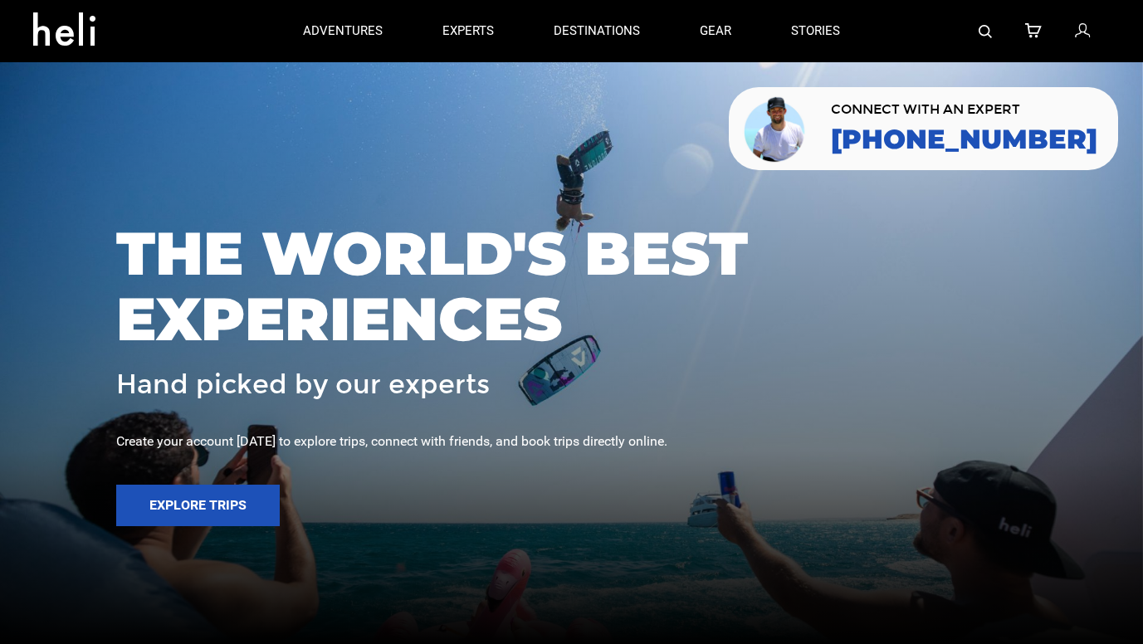 This screenshot has height=644, width=1143. What do you see at coordinates (198, 506) in the screenshot?
I see `button: Explore Trips` at bounding box center [198, 506].